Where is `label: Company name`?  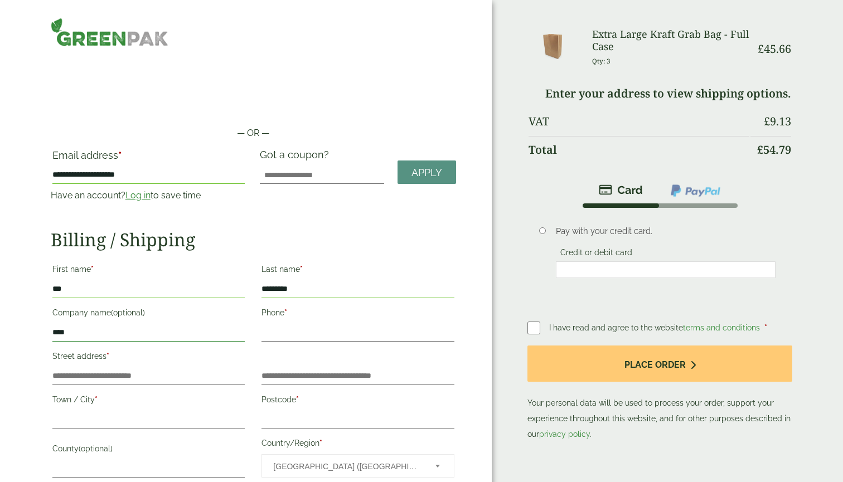
label: Company name is located at coordinates (149, 315).